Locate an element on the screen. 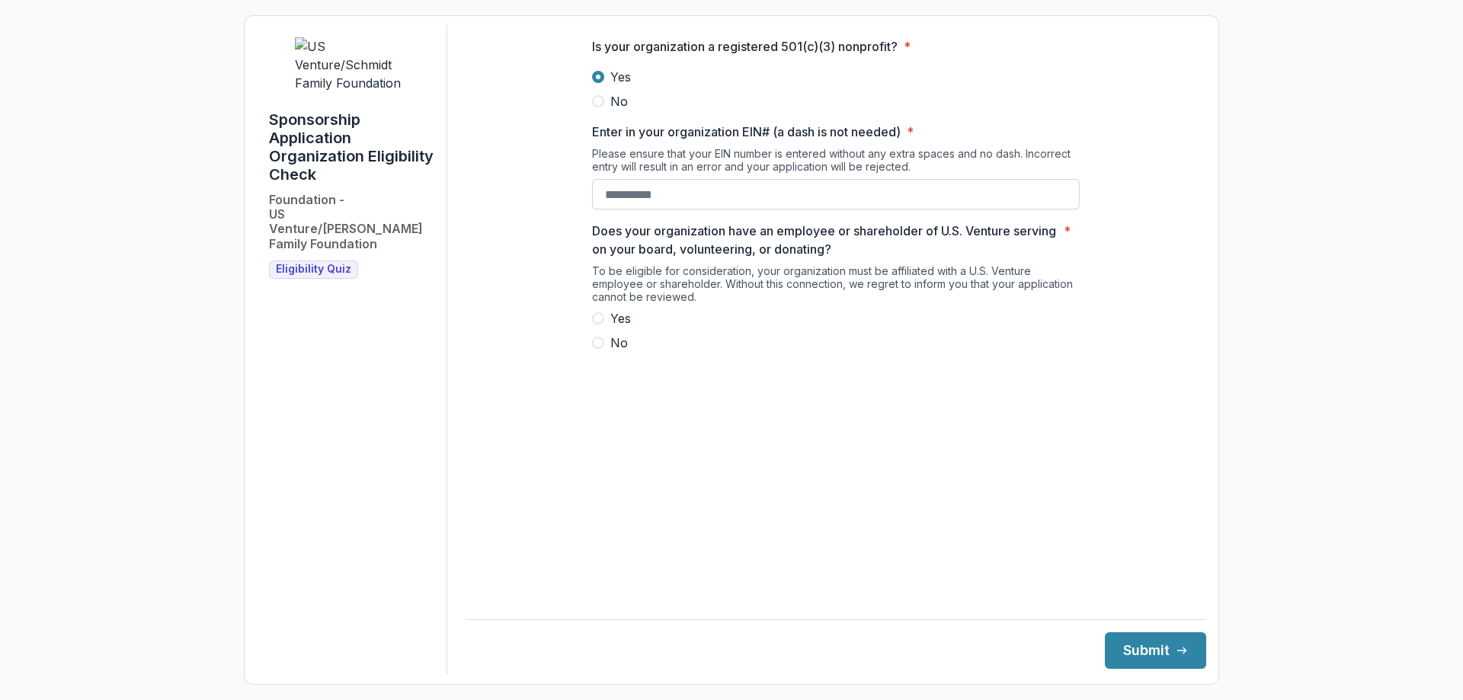 The height and width of the screenshot is (700, 1463). div: Please ensure that your EIN number is entered without any extra spaces and no dash. Incorrect ent... is located at coordinates (836, 163).